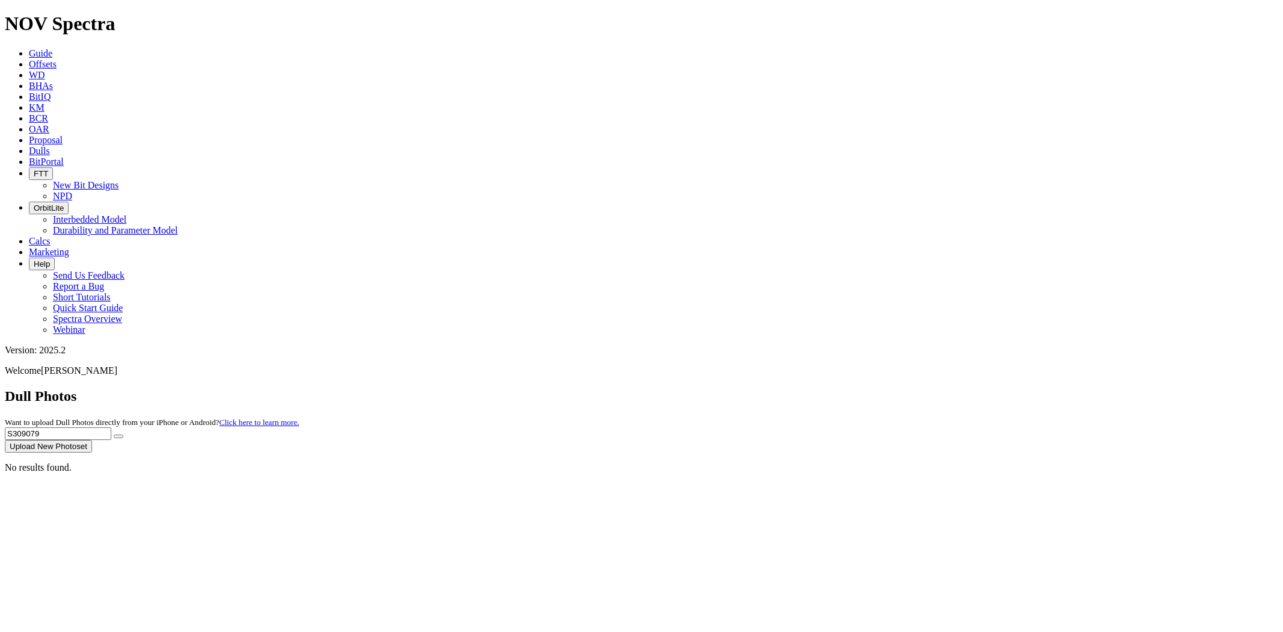 The width and height of the screenshot is (1283, 632). I want to click on a: Quick Start Guide, so click(88, 307).